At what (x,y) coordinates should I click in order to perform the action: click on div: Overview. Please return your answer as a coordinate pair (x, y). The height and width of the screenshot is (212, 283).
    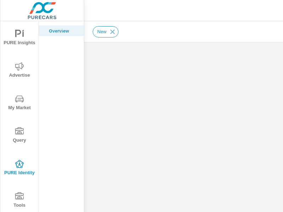
    Looking at the image, I should click on (61, 31).